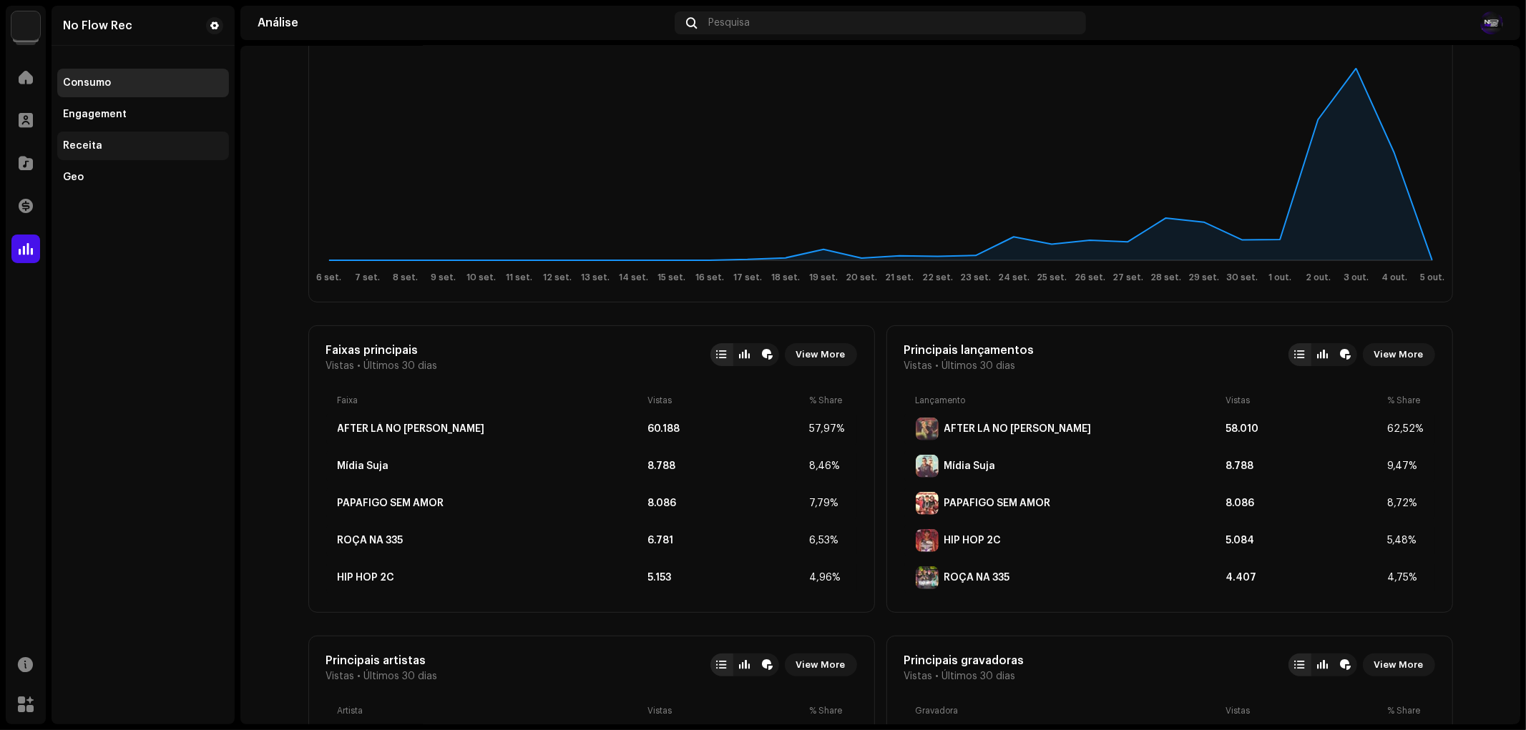  Describe the element at coordinates (1051, 278) in the screenshot. I see `text: 25 set.` at that location.